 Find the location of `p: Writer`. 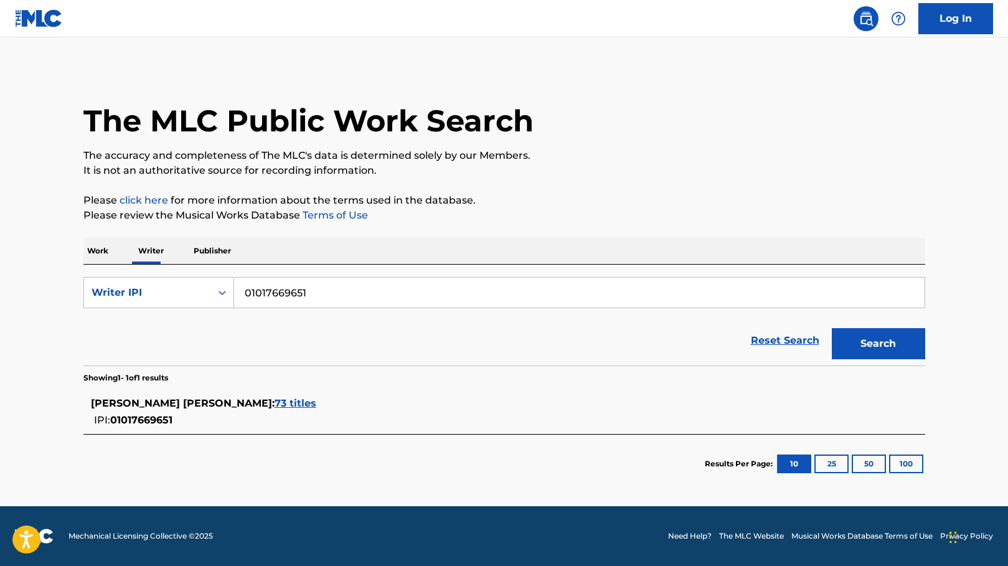

p: Writer is located at coordinates (151, 251).